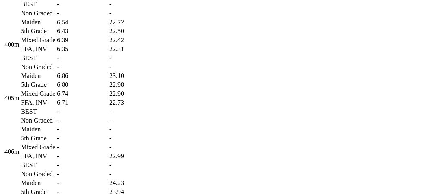 The height and width of the screenshot is (194, 426). I want to click on td: 22.90, so click(130, 94).